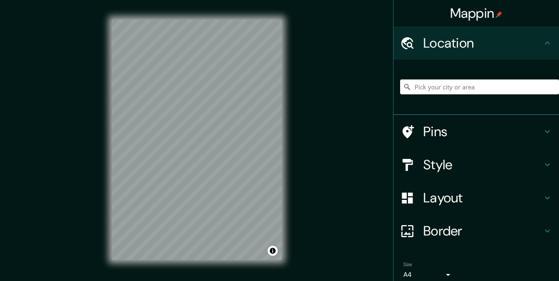 This screenshot has width=559, height=281. I want to click on h4: Layout, so click(483, 198).